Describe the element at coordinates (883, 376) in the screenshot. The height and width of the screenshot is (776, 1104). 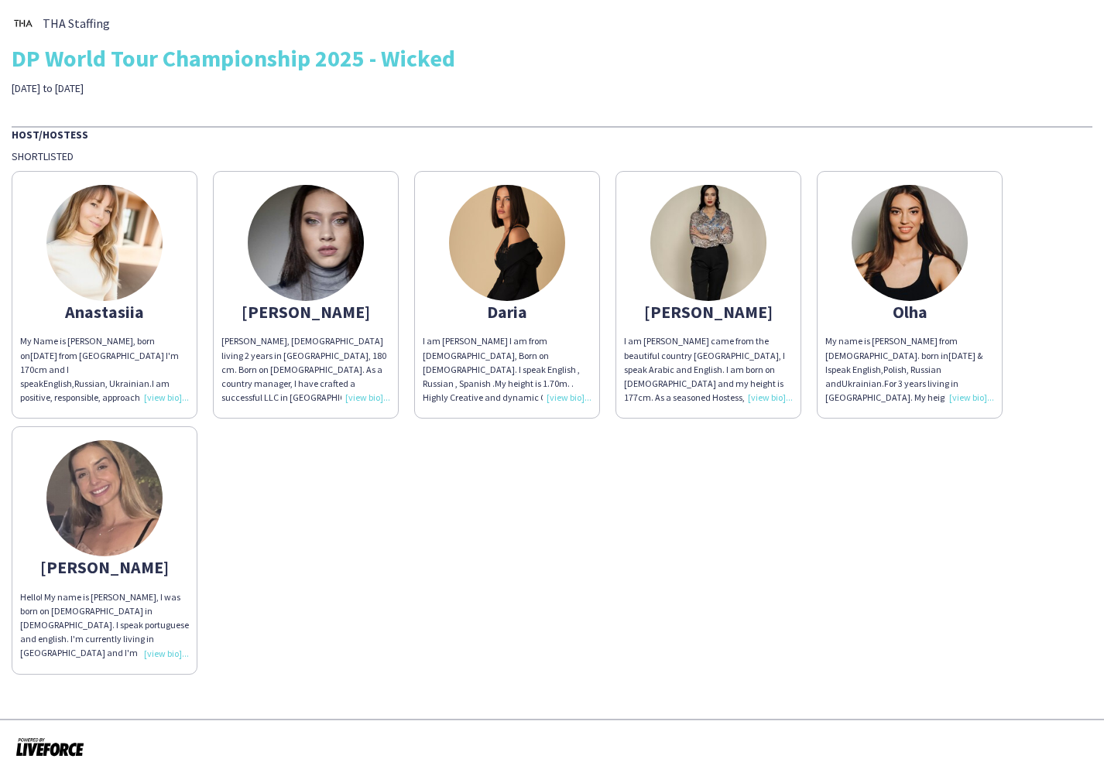
I see `span: Russian and` at that location.